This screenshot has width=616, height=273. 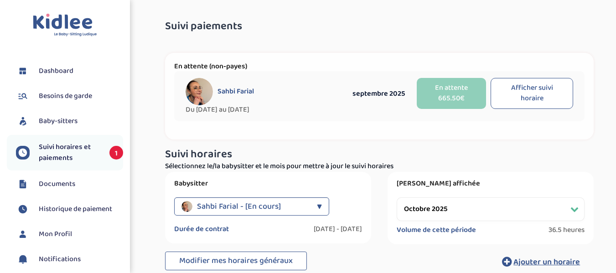 I want to click on span: Mon Profil, so click(x=55, y=234).